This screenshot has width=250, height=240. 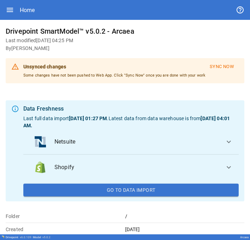 I want to click on p: Created, so click(x=65, y=229).